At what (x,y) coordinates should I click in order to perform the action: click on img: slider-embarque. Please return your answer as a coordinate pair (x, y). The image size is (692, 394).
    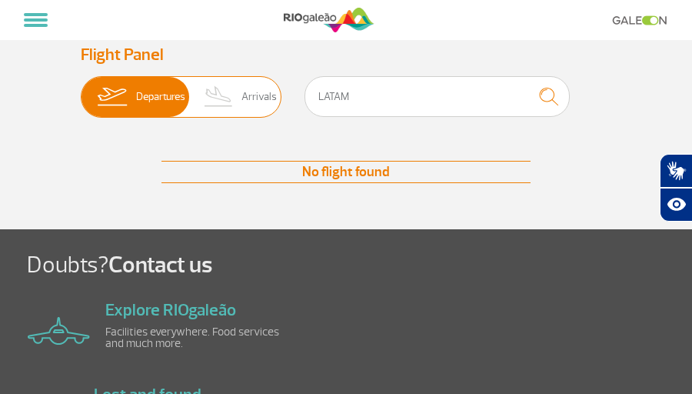
    Looking at the image, I should click on (112, 97).